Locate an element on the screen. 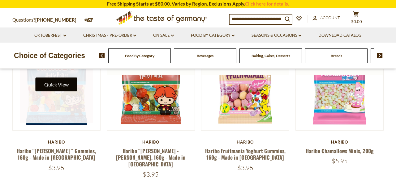 This screenshot has width=396, height=184. span: Account is located at coordinates (330, 18).